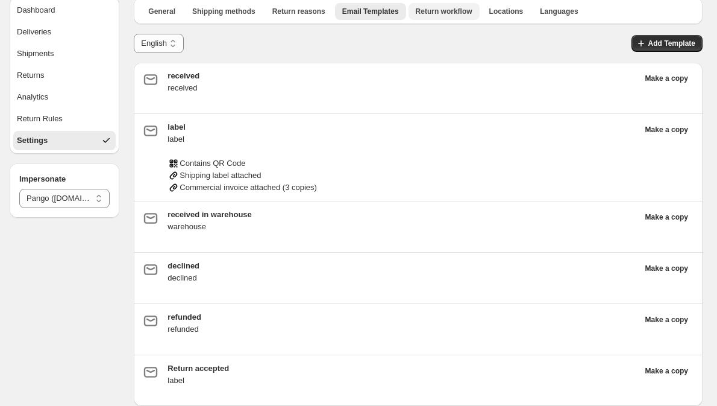 The image size is (717, 406). Describe the element at coordinates (403, 163) in the screenshot. I see `div: Contains QR Code` at that location.